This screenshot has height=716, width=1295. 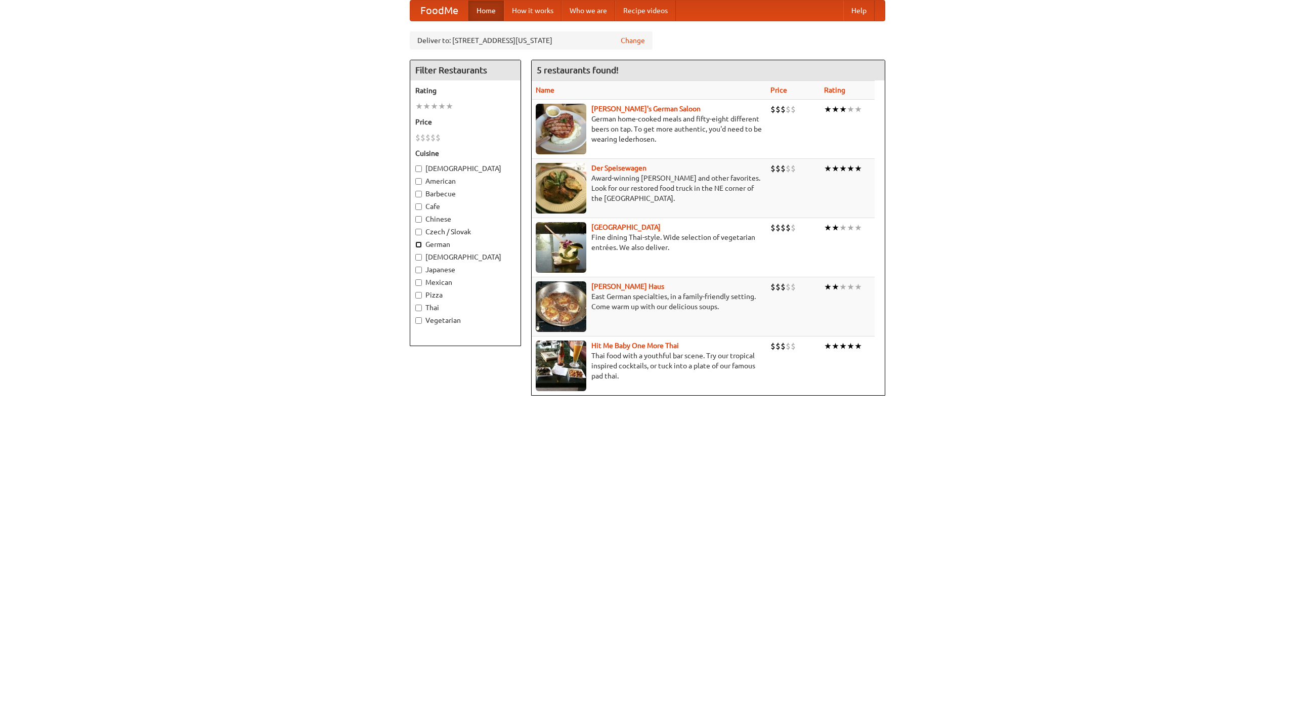 What do you see at coordinates (466, 153) in the screenshot?
I see `h5: Cuisine` at bounding box center [466, 153].